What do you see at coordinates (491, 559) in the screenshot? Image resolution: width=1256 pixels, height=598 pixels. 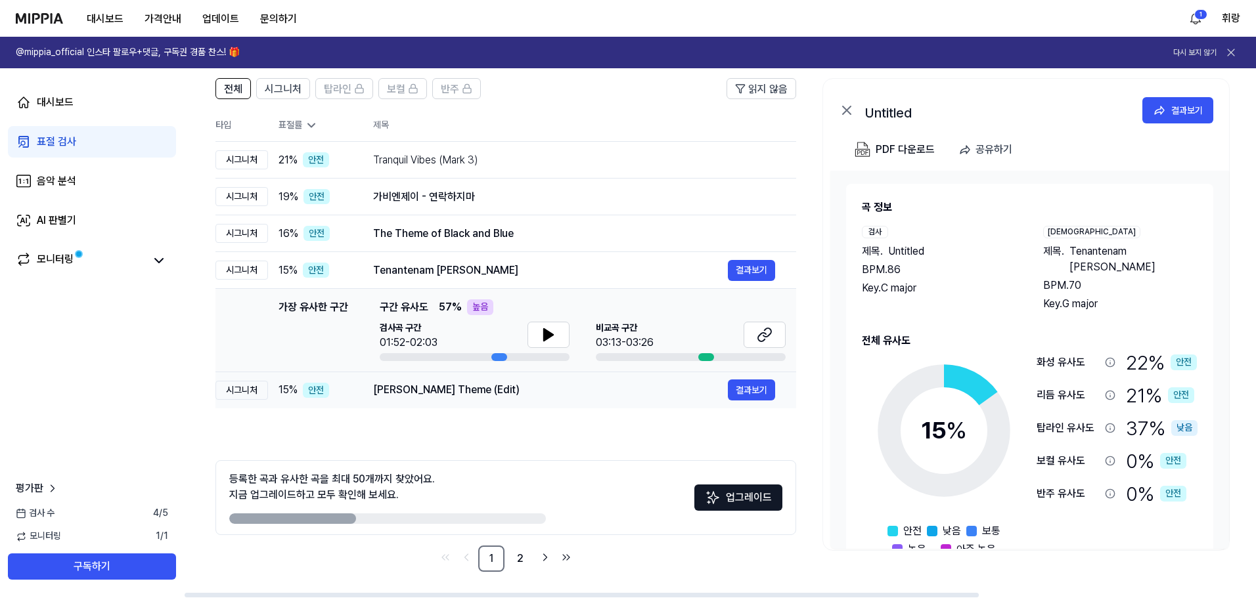 I see `a: 1` at bounding box center [491, 559].